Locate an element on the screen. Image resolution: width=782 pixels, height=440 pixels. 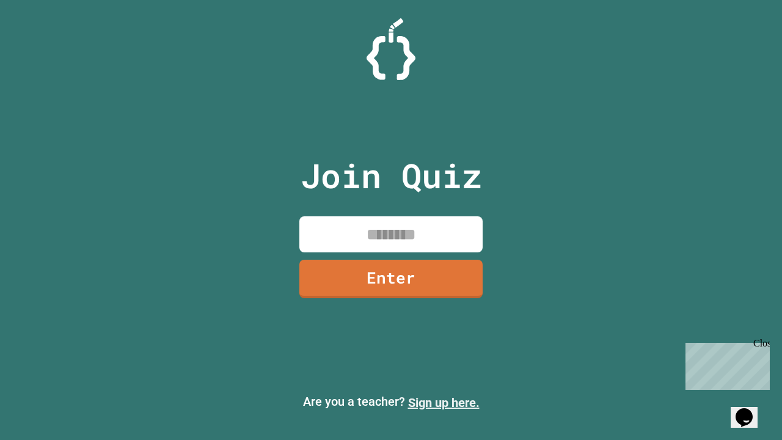
div: Chat with us now!Close is located at coordinates (45, 41).